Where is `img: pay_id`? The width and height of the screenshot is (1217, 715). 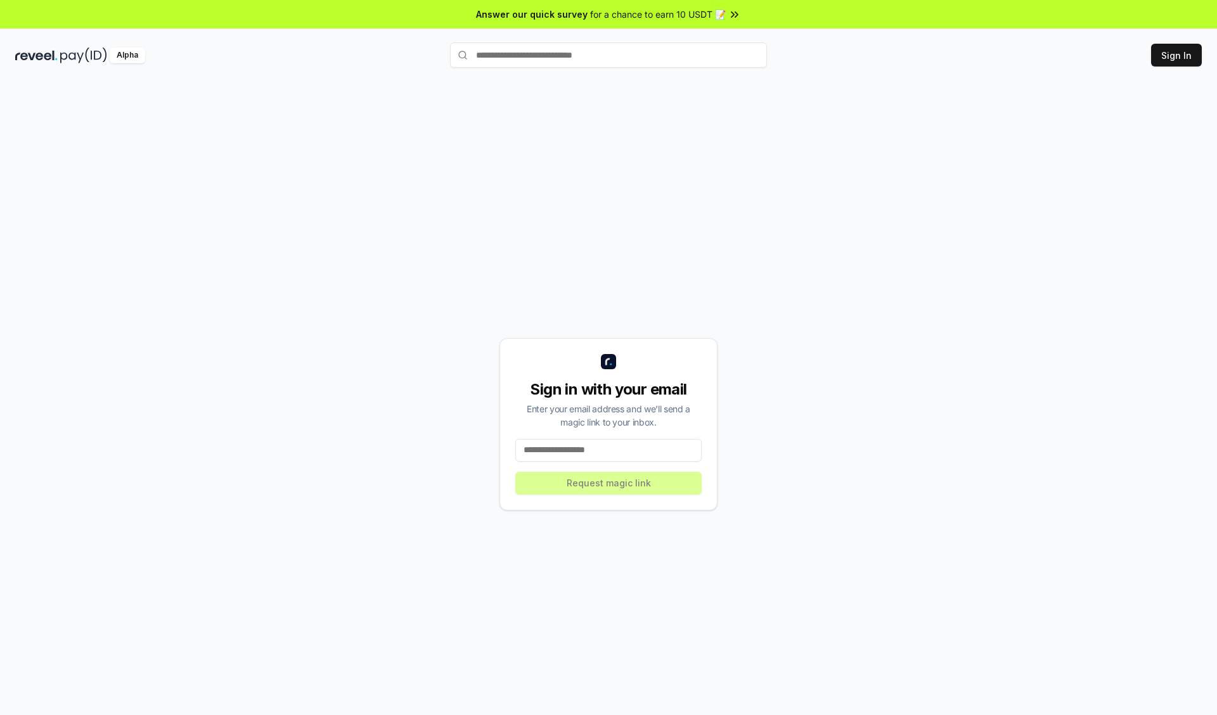
img: pay_id is located at coordinates (84, 55).